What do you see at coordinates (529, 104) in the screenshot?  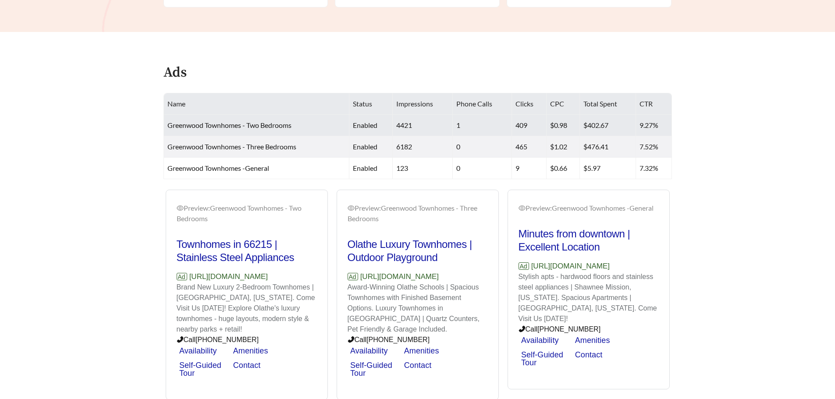 I see `th: Clicks` at bounding box center [529, 104].